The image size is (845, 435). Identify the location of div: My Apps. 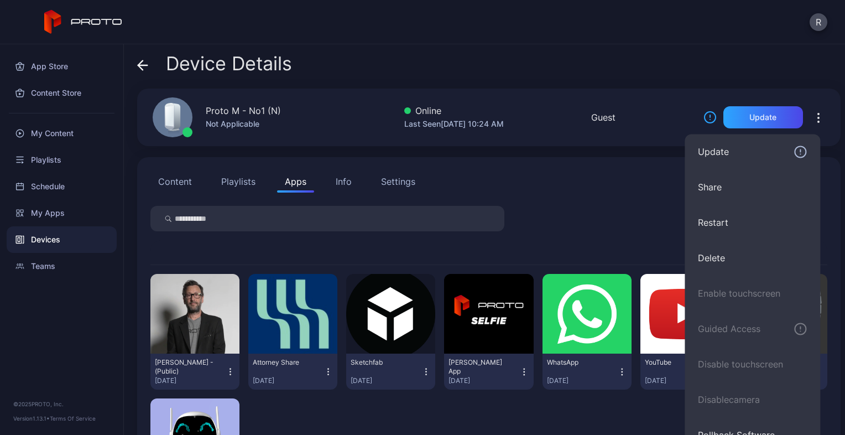
(61, 213).